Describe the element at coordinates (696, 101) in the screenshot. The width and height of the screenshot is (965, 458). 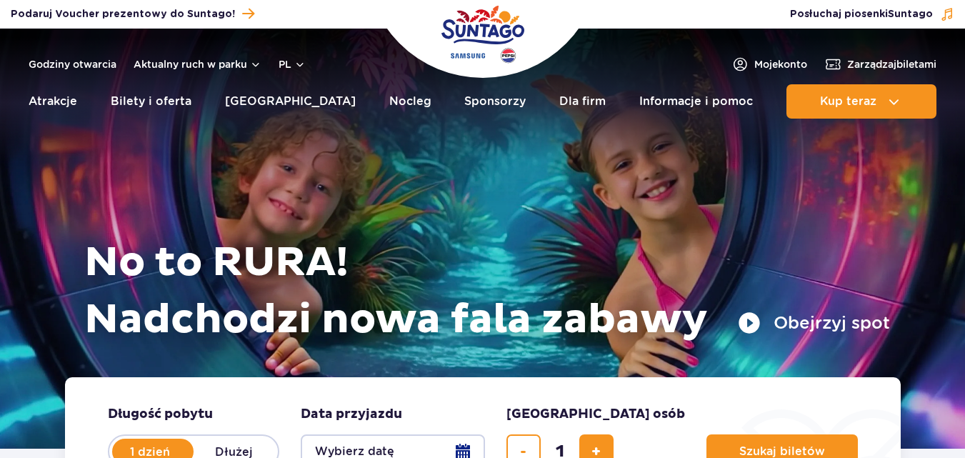
I see `a: Informacje i pomoc` at that location.